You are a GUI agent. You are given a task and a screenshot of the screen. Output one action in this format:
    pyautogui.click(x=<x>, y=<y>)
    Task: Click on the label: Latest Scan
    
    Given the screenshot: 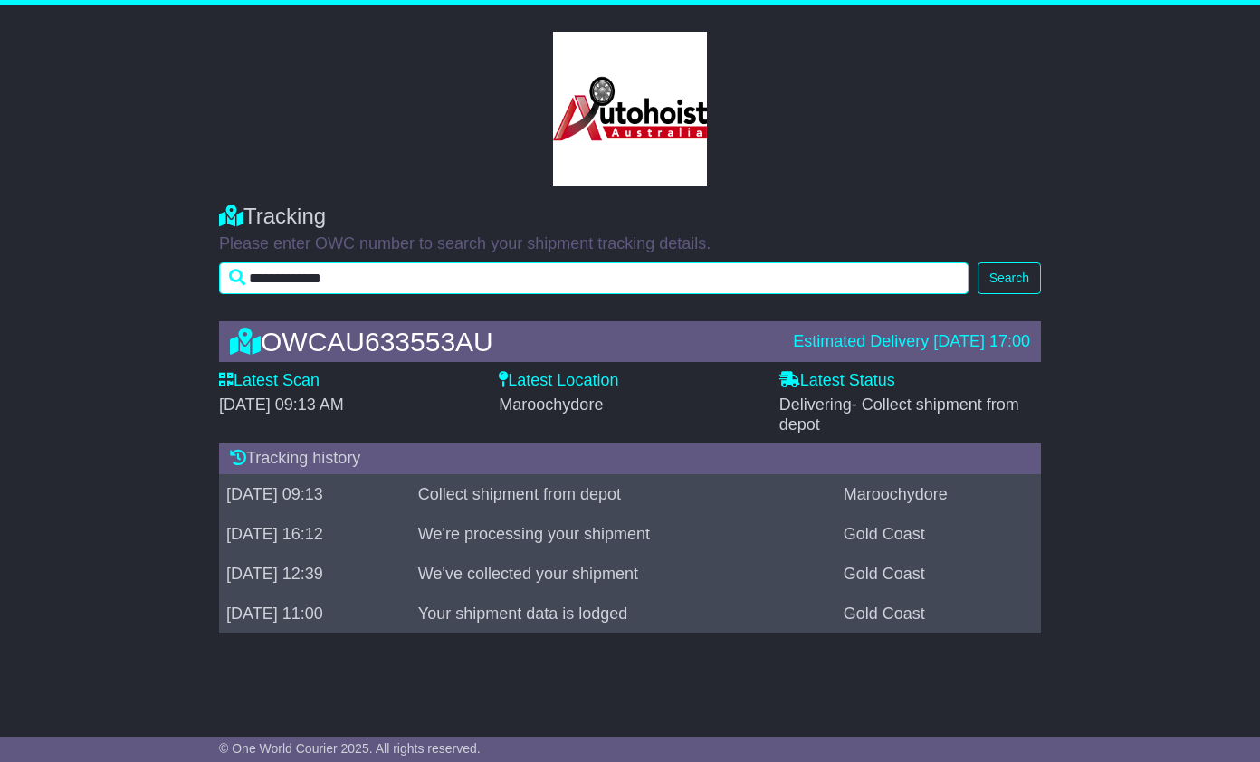 What is the action you would take?
    pyautogui.click(x=269, y=381)
    